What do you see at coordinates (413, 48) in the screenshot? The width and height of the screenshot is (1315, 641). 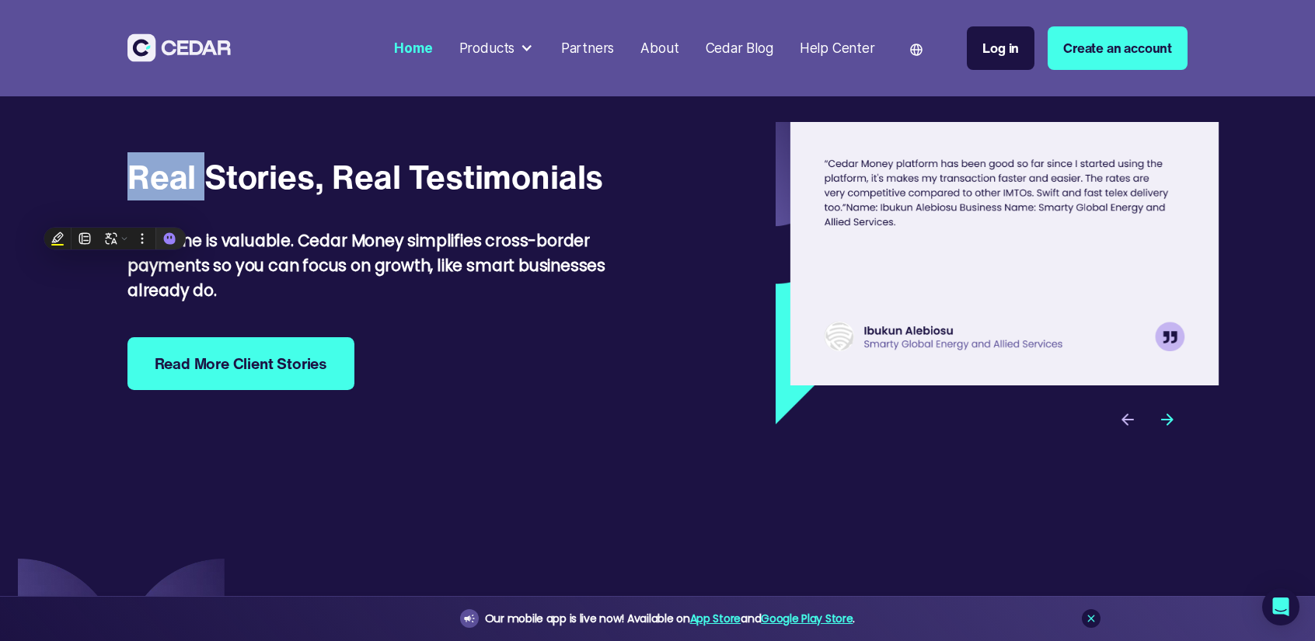 I see `div: Home` at bounding box center [413, 48].